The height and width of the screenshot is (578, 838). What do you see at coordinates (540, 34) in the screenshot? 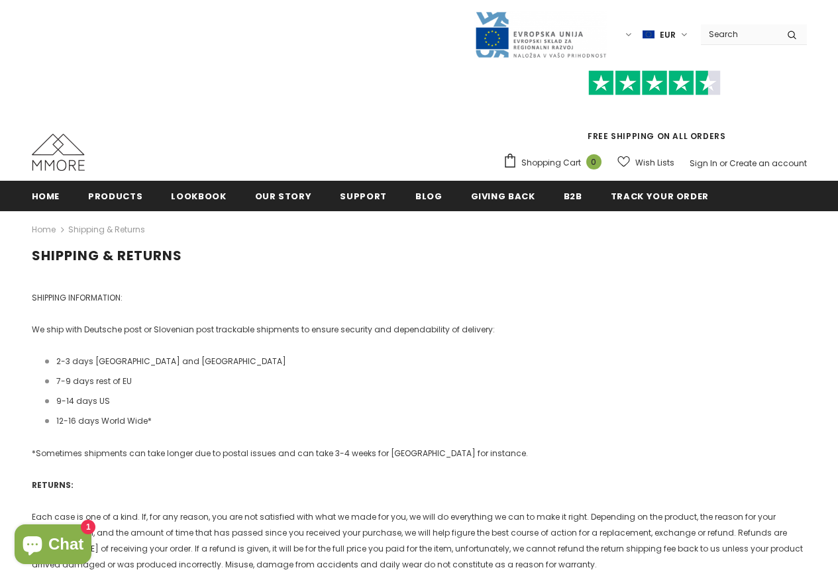
I see `a: Javni Razpis` at bounding box center [540, 34].